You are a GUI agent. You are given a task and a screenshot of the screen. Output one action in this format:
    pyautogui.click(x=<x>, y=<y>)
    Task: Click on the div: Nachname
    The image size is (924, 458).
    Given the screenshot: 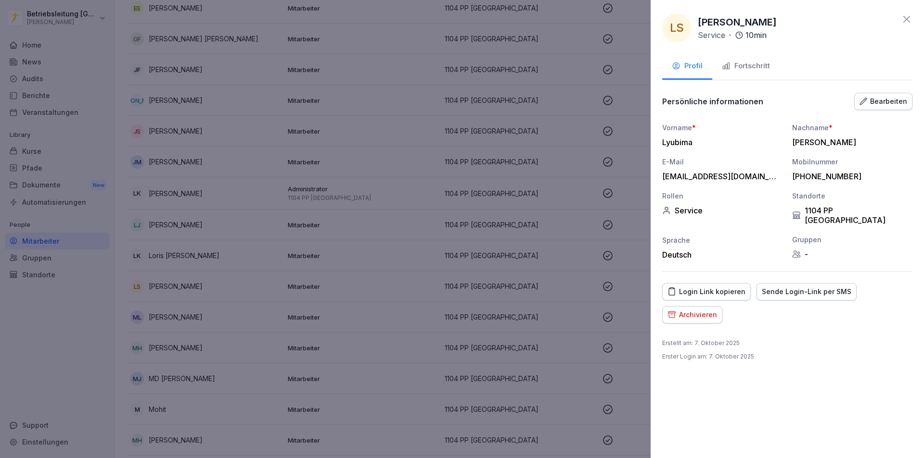 What is the action you would take?
    pyautogui.click(x=852, y=127)
    